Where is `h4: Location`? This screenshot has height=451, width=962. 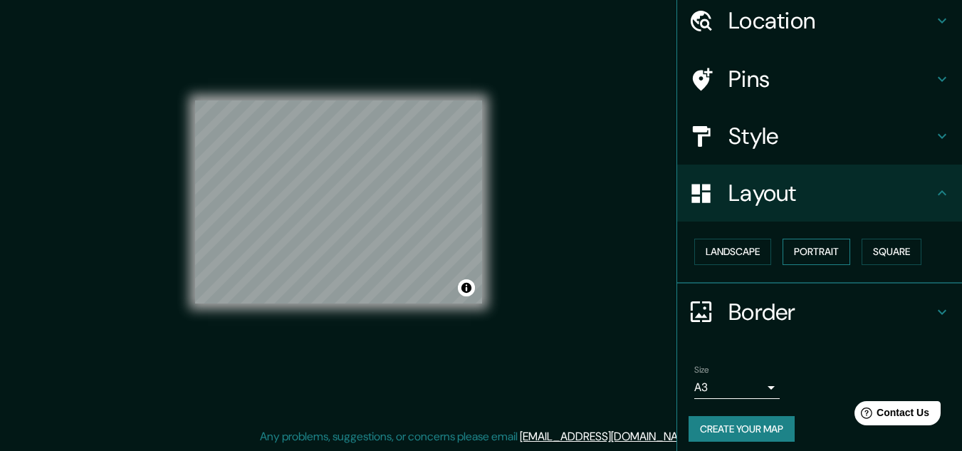 h4: Location is located at coordinates (831, 21).